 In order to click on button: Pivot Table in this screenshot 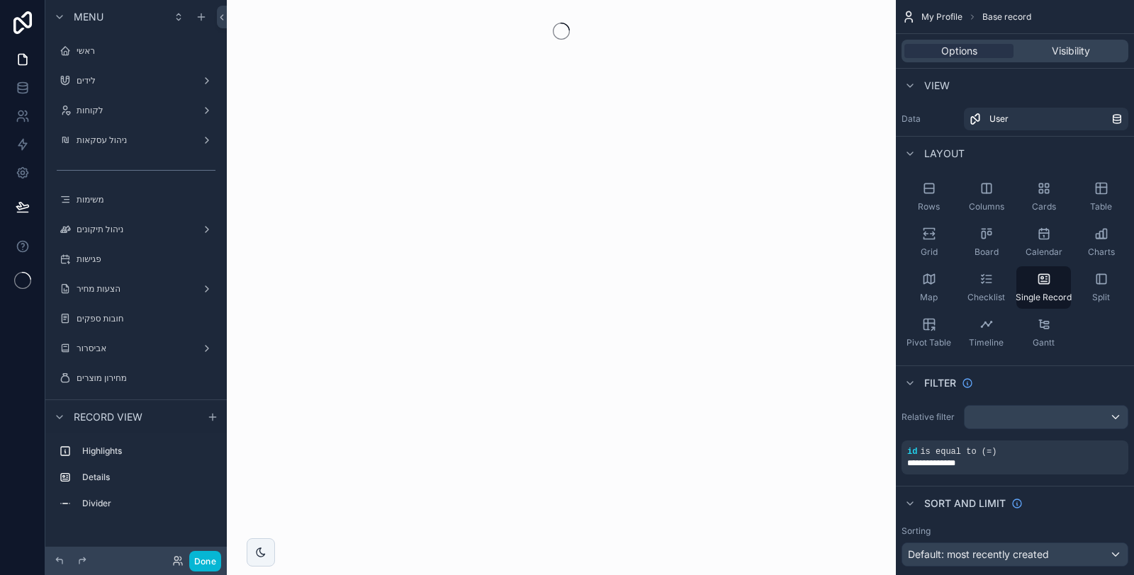, I will do `click(928, 333)`.